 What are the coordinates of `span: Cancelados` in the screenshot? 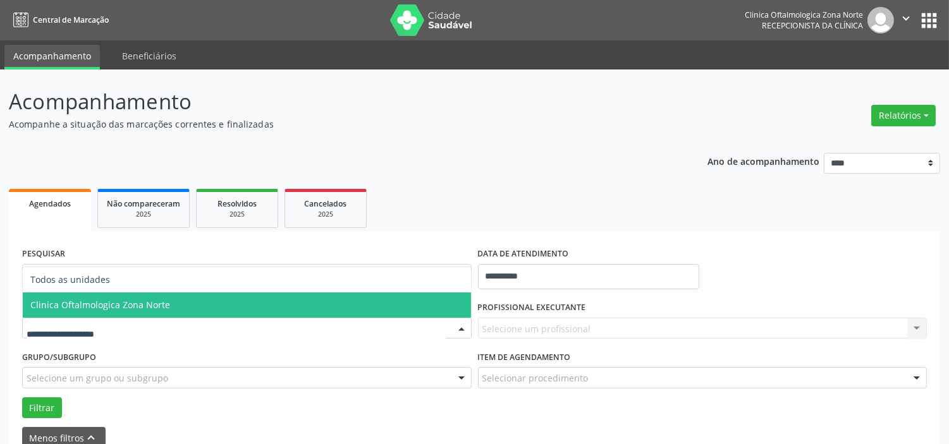 It's located at (325, 203).